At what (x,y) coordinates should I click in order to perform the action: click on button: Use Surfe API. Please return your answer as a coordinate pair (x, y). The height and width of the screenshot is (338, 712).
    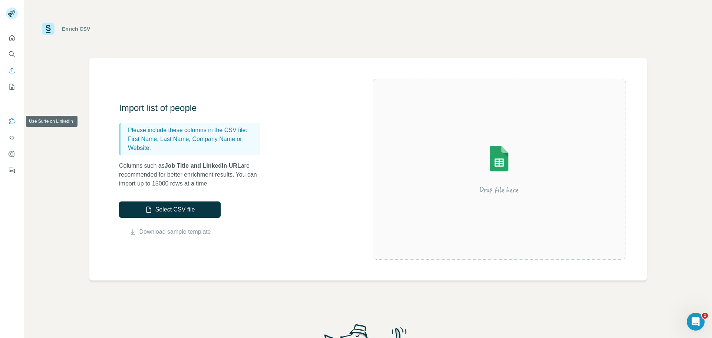
    Looking at the image, I should click on (12, 138).